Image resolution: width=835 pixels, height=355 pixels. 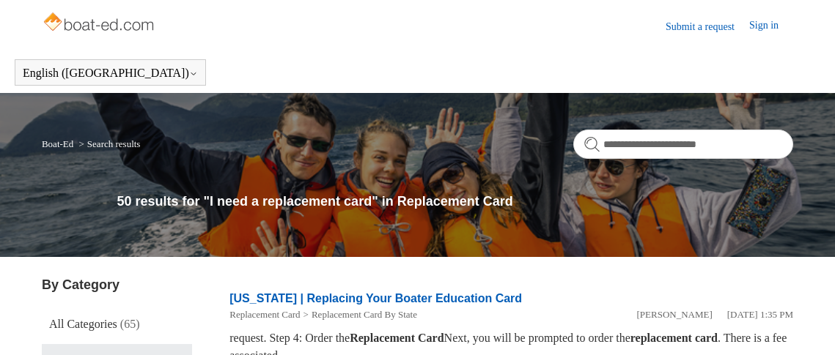 What do you see at coordinates (265, 315) in the screenshot?
I see `li: Replacement Card` at bounding box center [265, 315].